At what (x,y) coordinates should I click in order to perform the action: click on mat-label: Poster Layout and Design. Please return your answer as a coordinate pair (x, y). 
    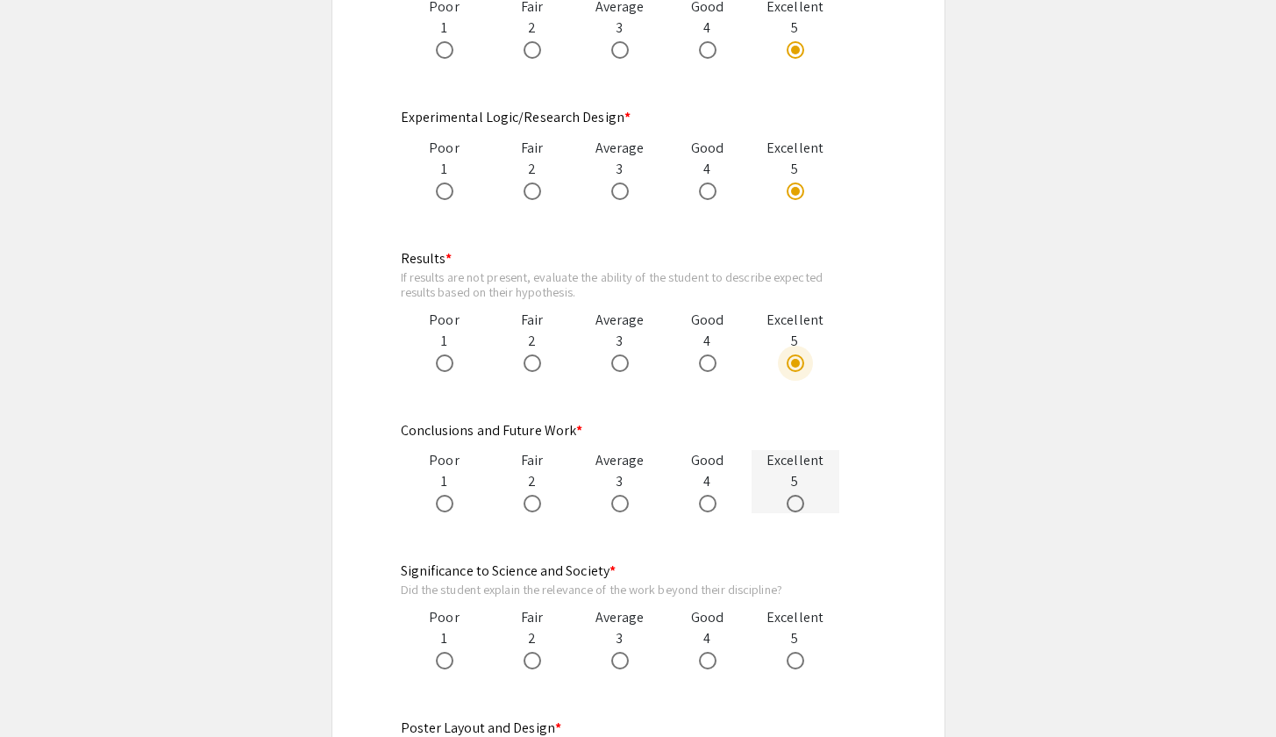
    Looking at the image, I should click on (482, 727).